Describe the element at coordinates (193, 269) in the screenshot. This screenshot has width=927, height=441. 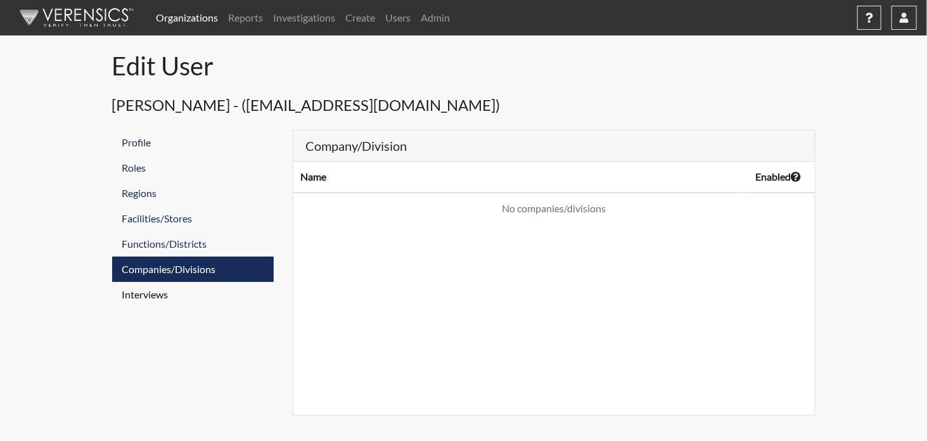
I see `a: Companies/Divisions` at that location.